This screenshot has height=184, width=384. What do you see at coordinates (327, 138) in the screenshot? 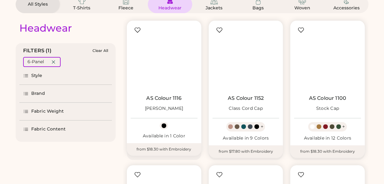
I see `div: Available in 12 Colors` at bounding box center [327, 138].